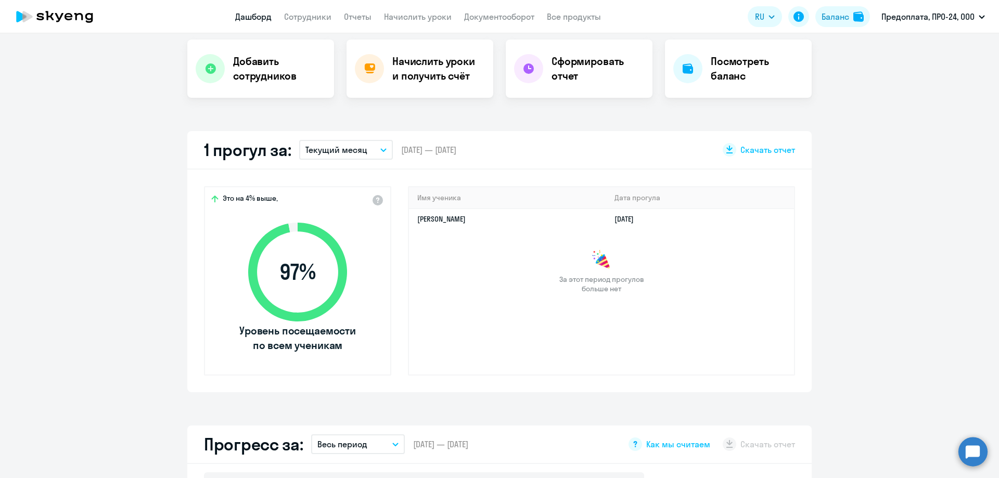 The image size is (999, 478). I want to click on img: congrats, so click(601, 260).